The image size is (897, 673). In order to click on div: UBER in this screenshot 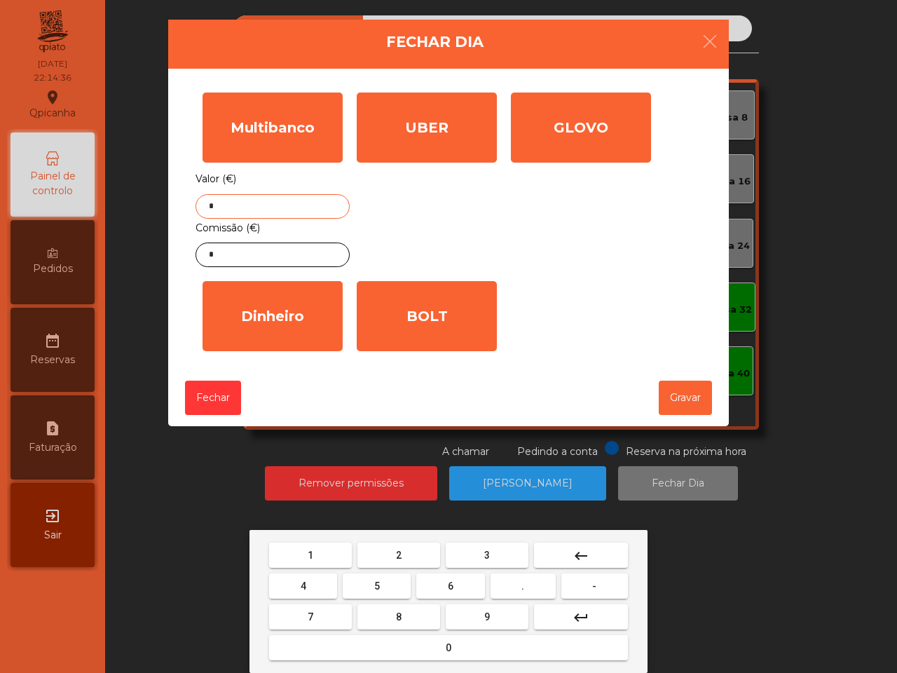, I will do `click(427, 127)`.